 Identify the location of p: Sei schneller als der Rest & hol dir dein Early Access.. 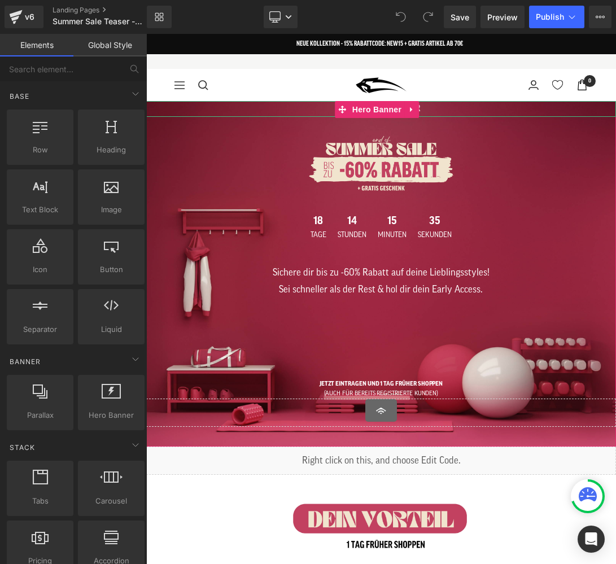
(235, 255).